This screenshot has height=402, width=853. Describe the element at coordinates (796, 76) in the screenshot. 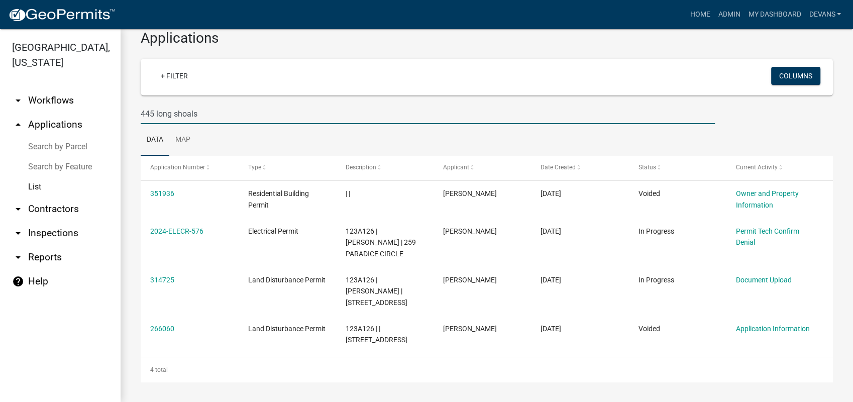

I see `button: Columns` at that location.